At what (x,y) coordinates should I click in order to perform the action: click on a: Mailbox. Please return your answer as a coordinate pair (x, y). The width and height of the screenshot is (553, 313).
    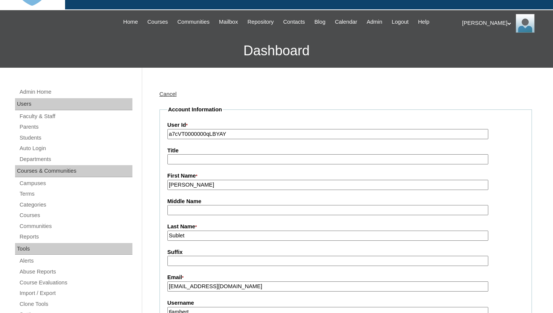
    Looking at the image, I should click on (228, 22).